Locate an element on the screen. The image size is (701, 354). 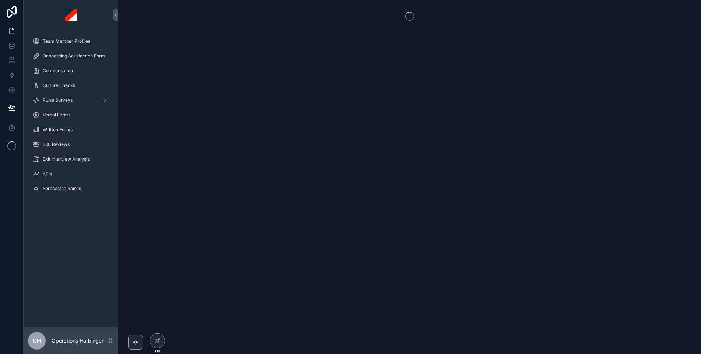
a: Team Member Profiles is located at coordinates (71, 41).